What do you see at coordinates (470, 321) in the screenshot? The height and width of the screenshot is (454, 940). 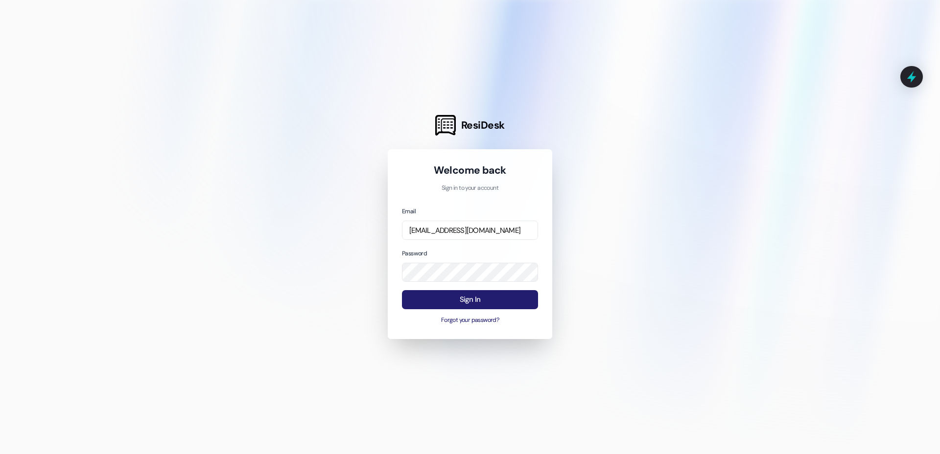 I see `button: Forgot your password?` at bounding box center [470, 321].